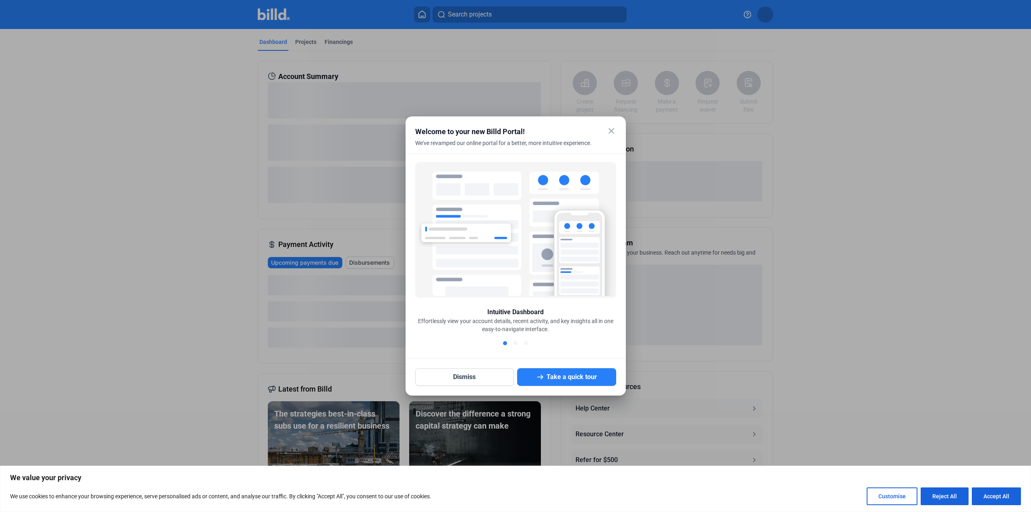 This screenshot has width=1031, height=512. Describe the element at coordinates (221, 496) in the screenshot. I see `p: We use cookies to enhance your browsing experience, serve personalised ads or content, and analys...` at that location.